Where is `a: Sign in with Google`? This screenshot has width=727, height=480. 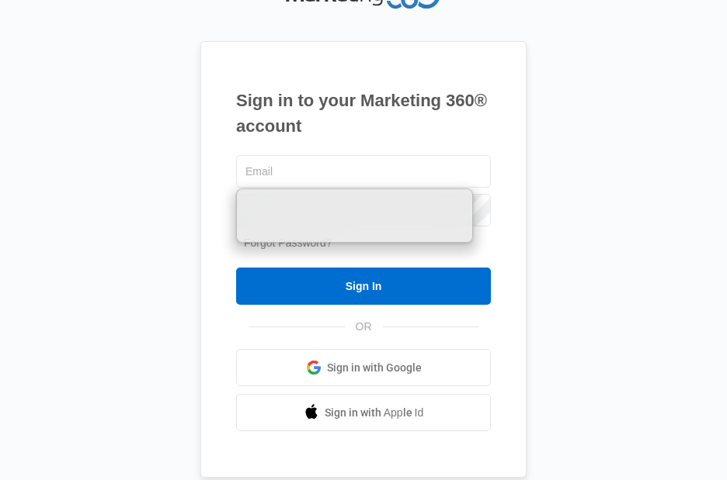 a: Sign in with Google is located at coordinates (363, 368).